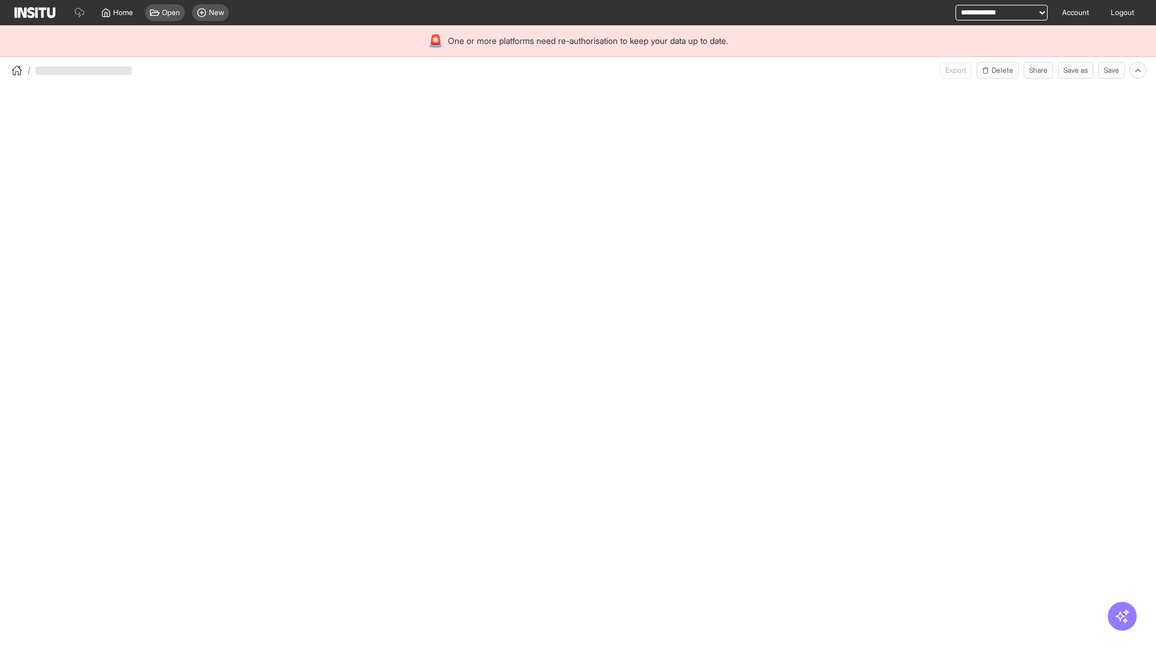  Describe the element at coordinates (955, 70) in the screenshot. I see `span: Can currently only export from Insights reports.` at that location.